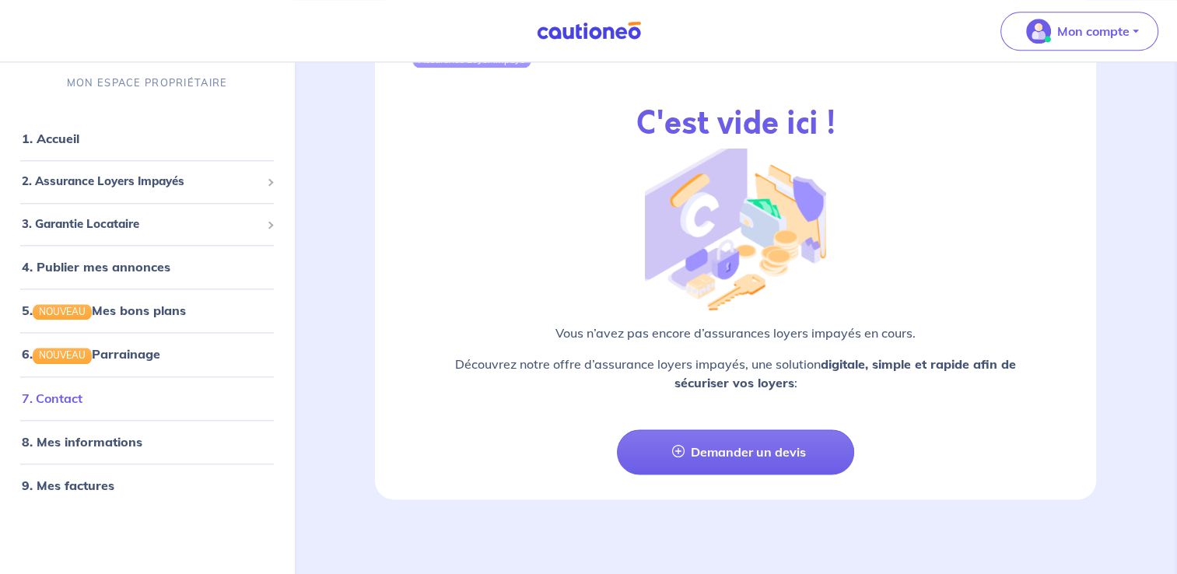 The height and width of the screenshot is (574, 1177). What do you see at coordinates (147, 442) in the screenshot?
I see `div: 8. Mes informations` at bounding box center [147, 442].